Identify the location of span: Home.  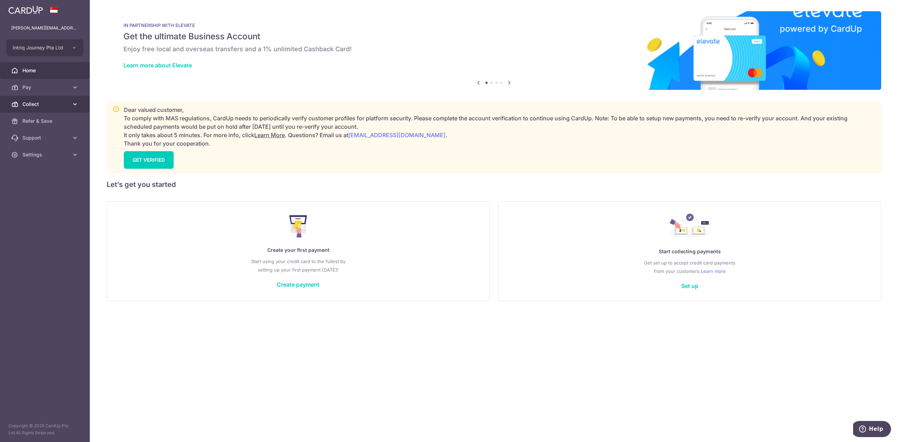
(46, 71).